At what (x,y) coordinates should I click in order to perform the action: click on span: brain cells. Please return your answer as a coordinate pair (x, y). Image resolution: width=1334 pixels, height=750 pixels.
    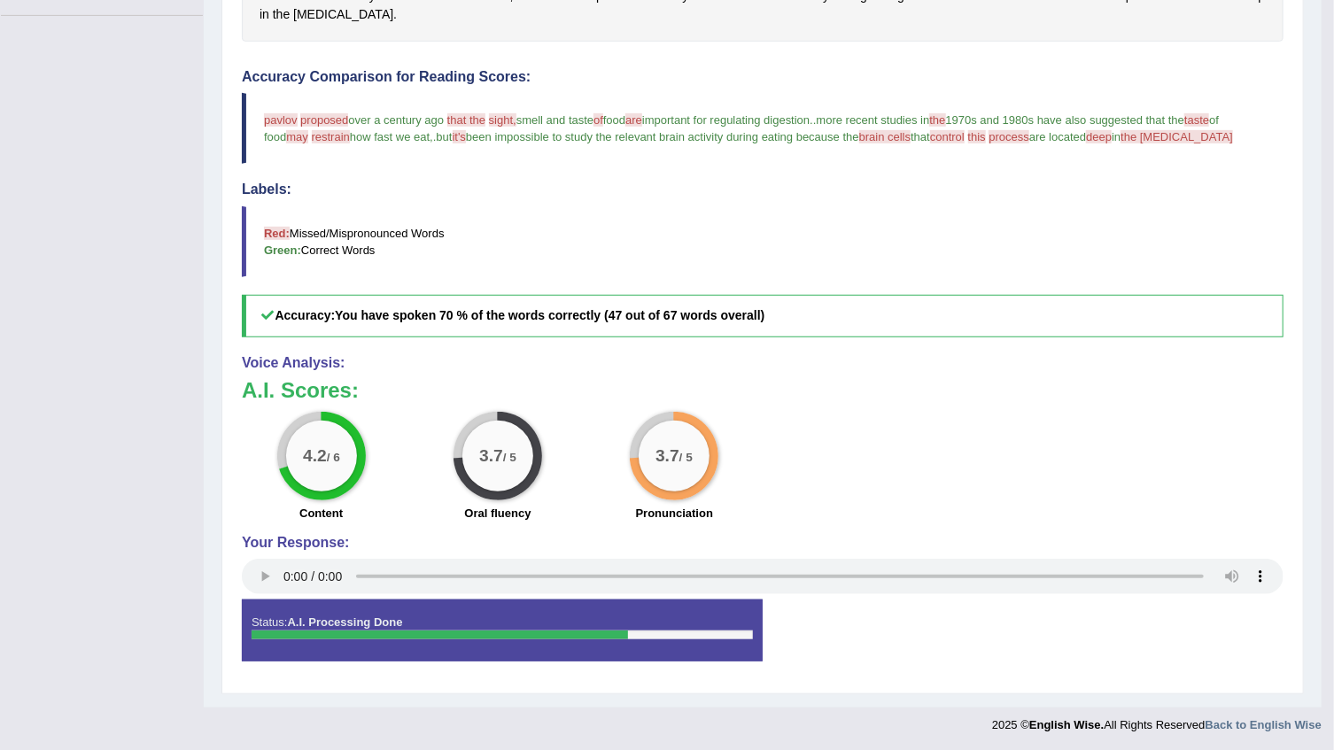
    Looking at the image, I should click on (885, 136).